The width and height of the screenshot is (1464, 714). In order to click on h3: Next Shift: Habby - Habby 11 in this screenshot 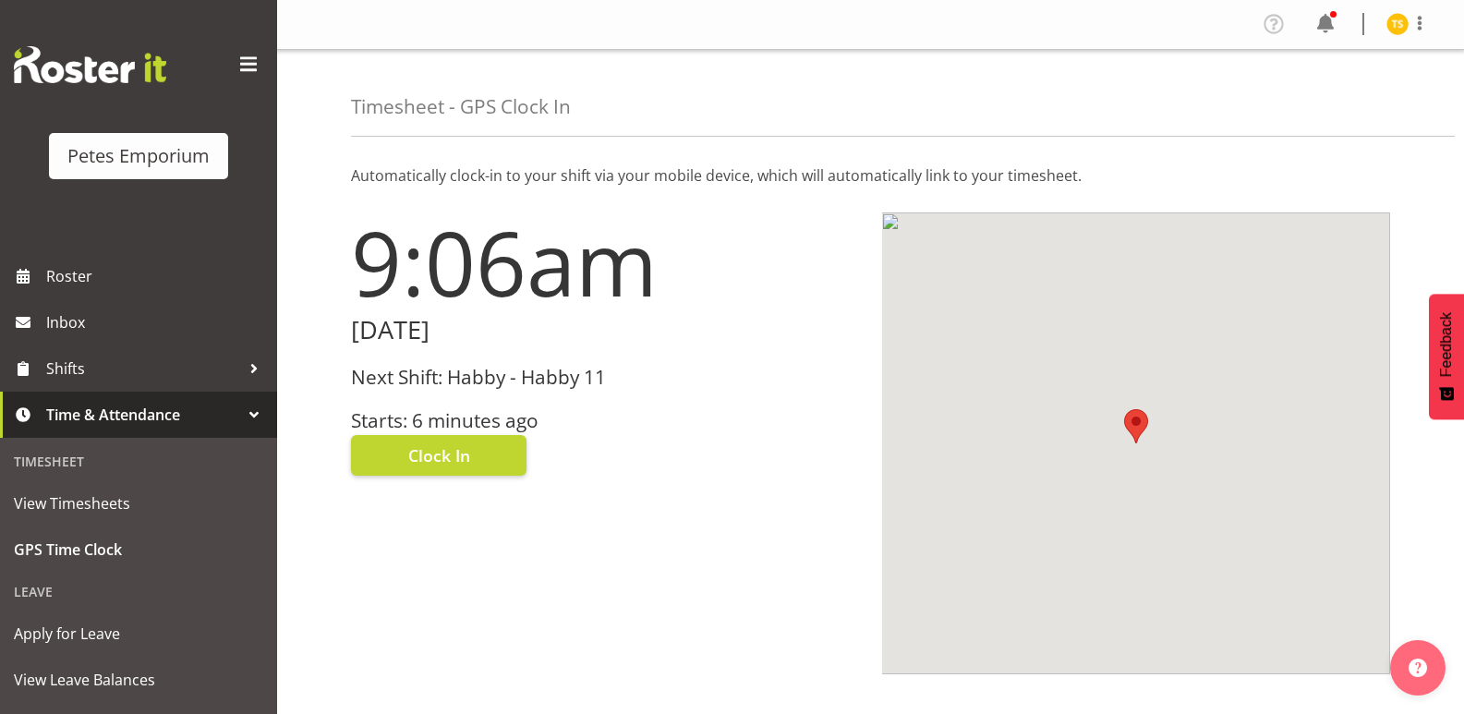, I will do `click(605, 377)`.